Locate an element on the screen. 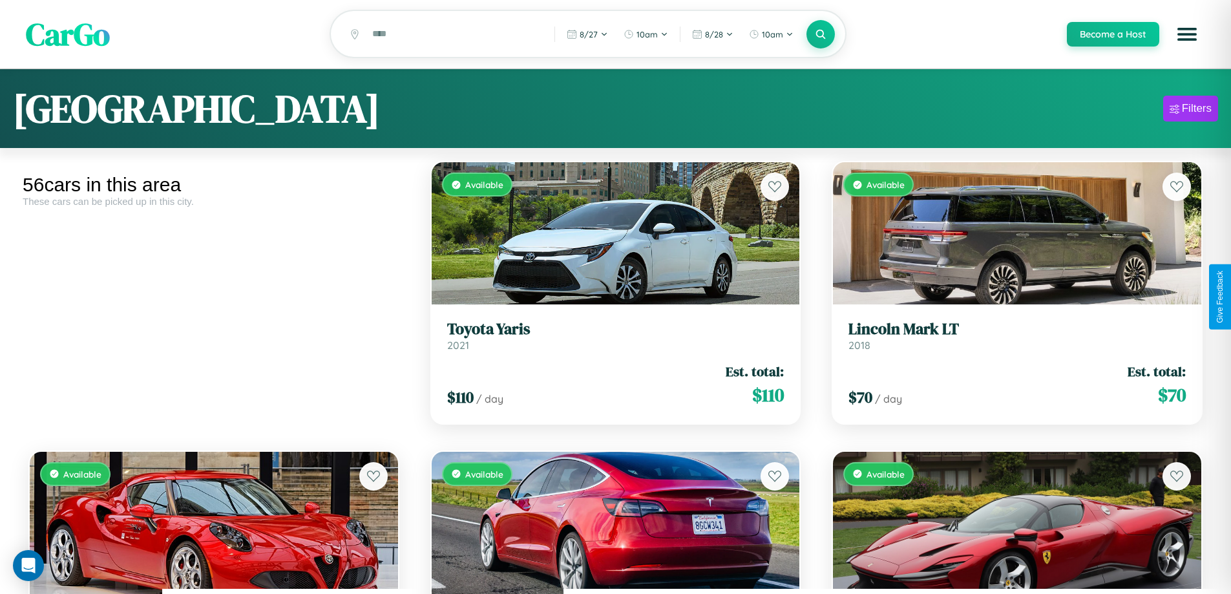 Image resolution: width=1231 pixels, height=594 pixels. button: Open menu is located at coordinates (1187, 34).